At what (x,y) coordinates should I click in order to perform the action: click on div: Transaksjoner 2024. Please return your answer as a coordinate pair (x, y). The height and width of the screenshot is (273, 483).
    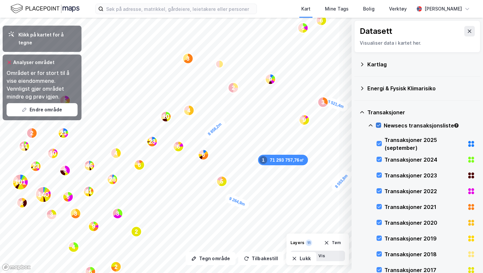
    Looking at the image, I should click on (424, 160).